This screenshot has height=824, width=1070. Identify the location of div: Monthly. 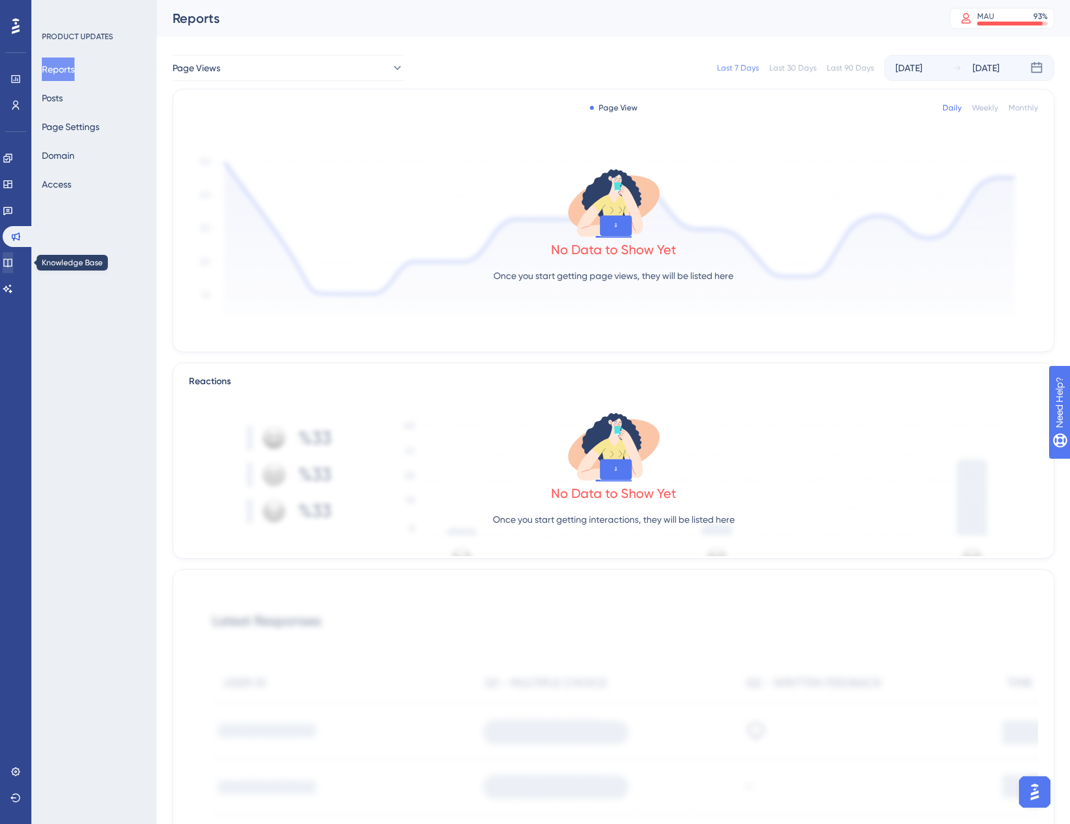
(1022, 108).